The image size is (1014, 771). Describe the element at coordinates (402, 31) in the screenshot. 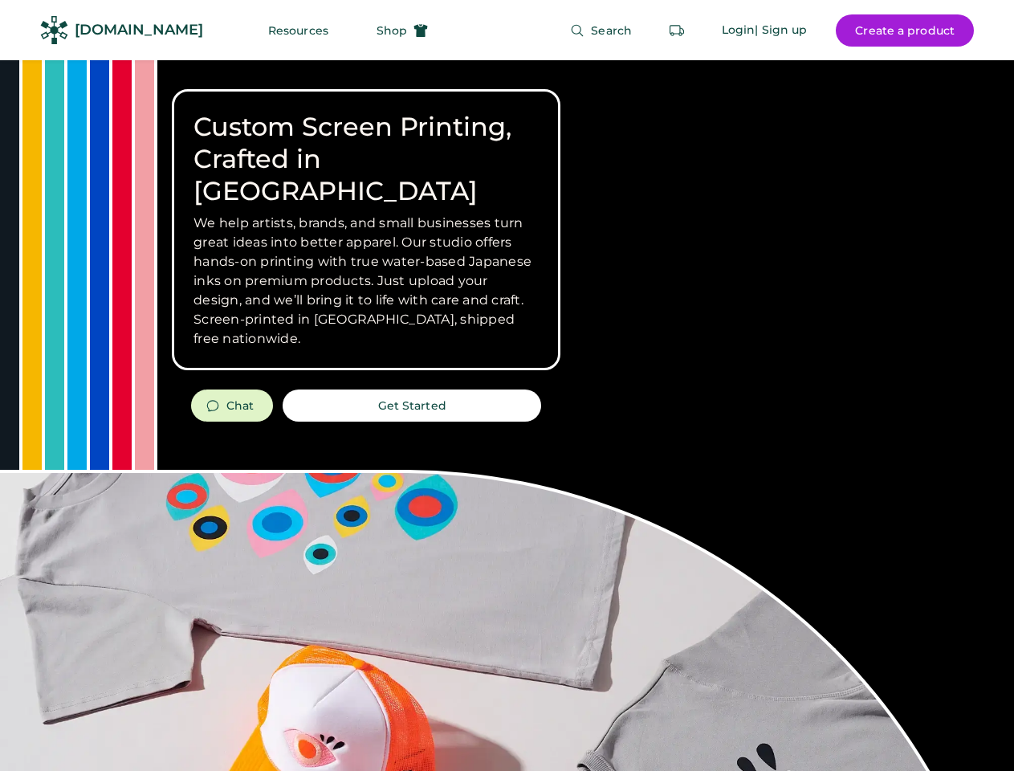

I see `button: Shop` at that location.